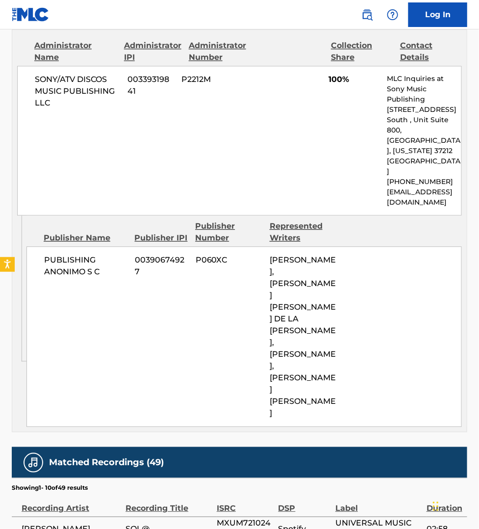 This screenshot has height=529, width=479. Describe the element at coordinates (303, 232) in the screenshot. I see `div: Represented Writers` at that location.